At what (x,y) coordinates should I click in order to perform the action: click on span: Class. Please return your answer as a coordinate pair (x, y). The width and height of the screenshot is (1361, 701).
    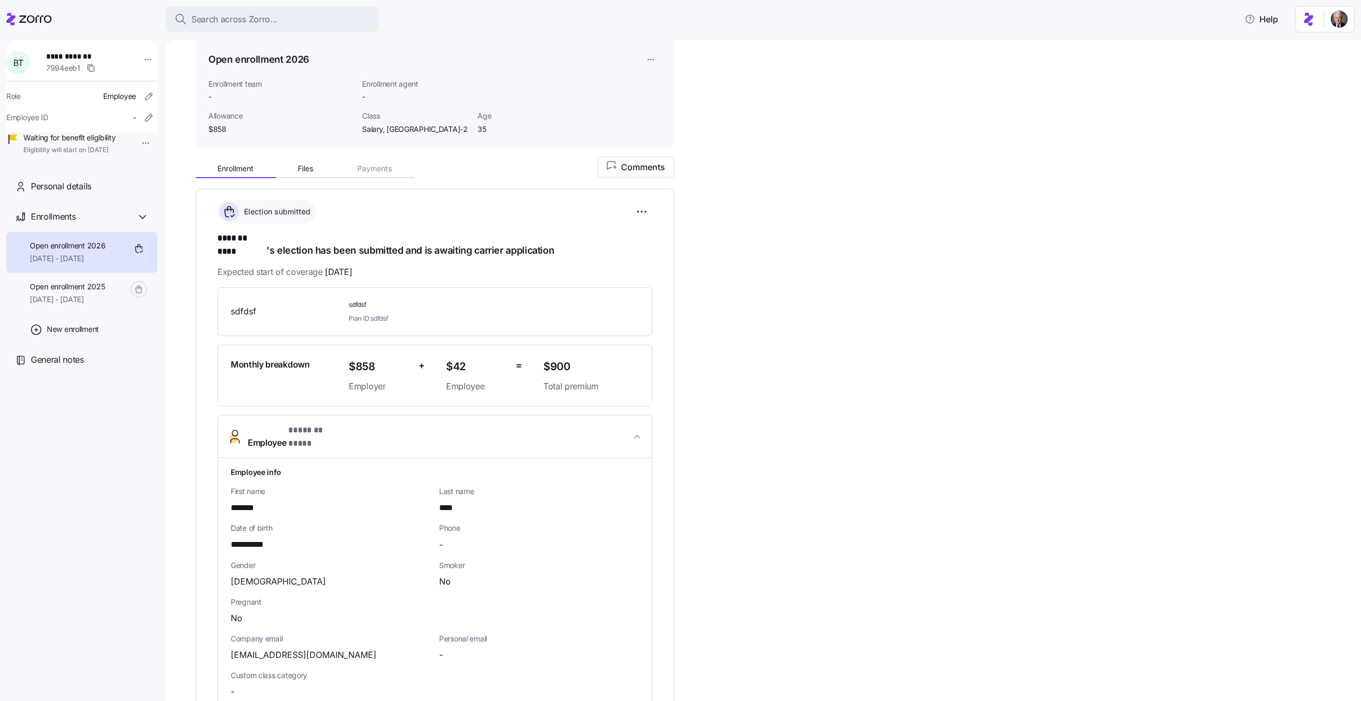
    Looking at the image, I should click on (415, 116).